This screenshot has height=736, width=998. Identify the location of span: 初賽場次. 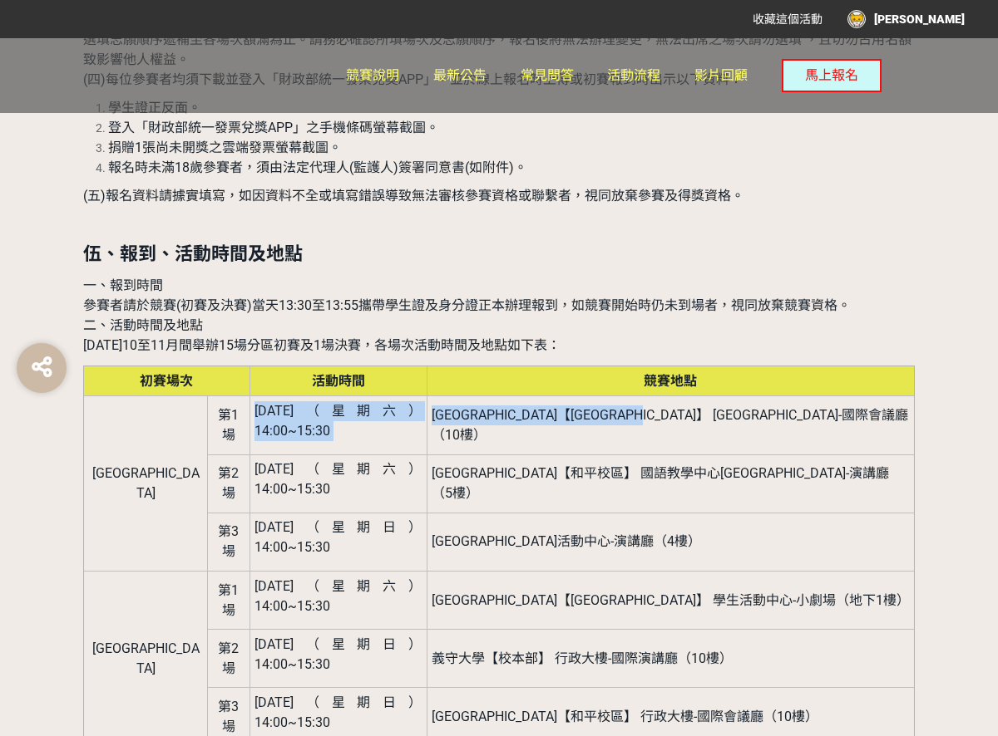
(166, 381).